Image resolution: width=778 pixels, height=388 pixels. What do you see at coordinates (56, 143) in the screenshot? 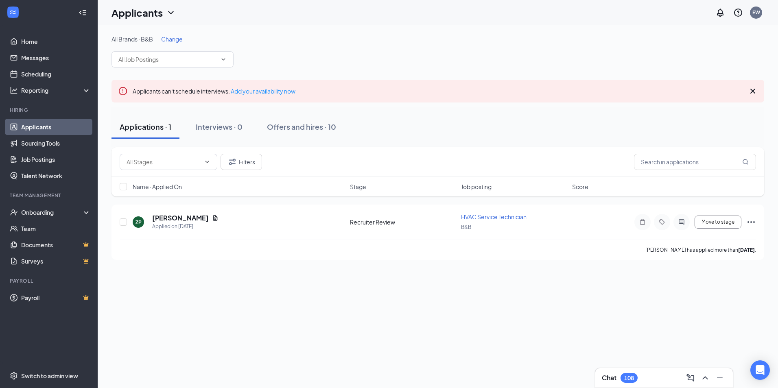
I see `a: Sourcing Tools` at bounding box center [56, 143].